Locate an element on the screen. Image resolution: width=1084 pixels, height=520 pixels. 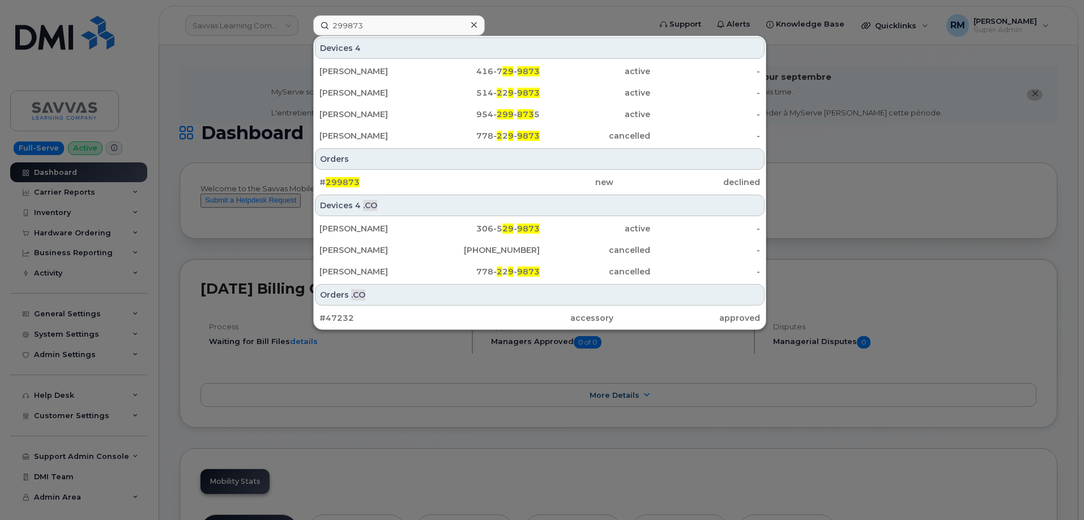
a: #299873newdeclined is located at coordinates (539, 182).